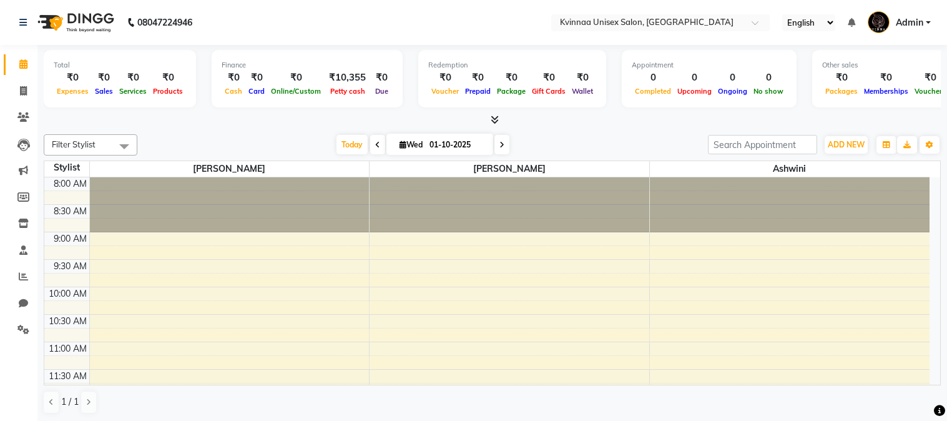 This screenshot has width=947, height=421. What do you see at coordinates (886, 91) in the screenshot?
I see `span: Memberships` at bounding box center [886, 91].